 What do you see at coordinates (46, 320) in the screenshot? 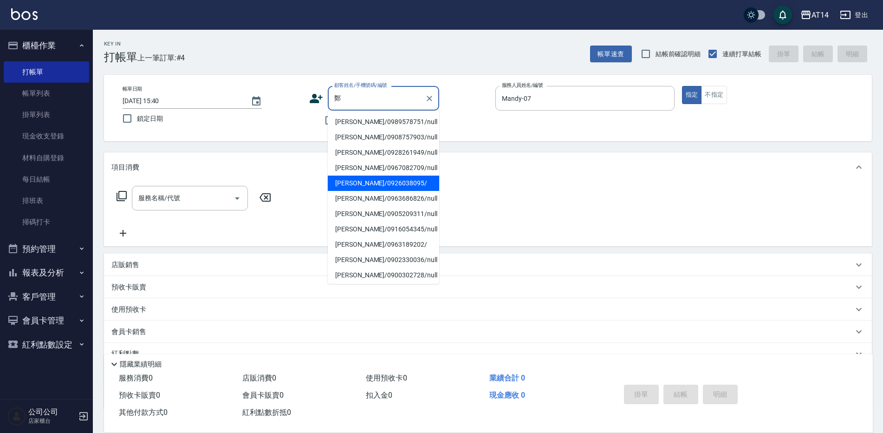
I see `button: 會員卡管理` at bounding box center [46, 320].